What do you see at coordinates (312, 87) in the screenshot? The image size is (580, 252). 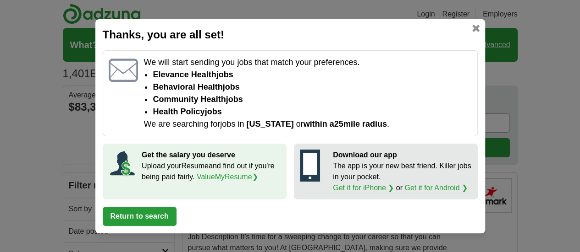 I see `li: behavioral health jobs` at bounding box center [312, 87].